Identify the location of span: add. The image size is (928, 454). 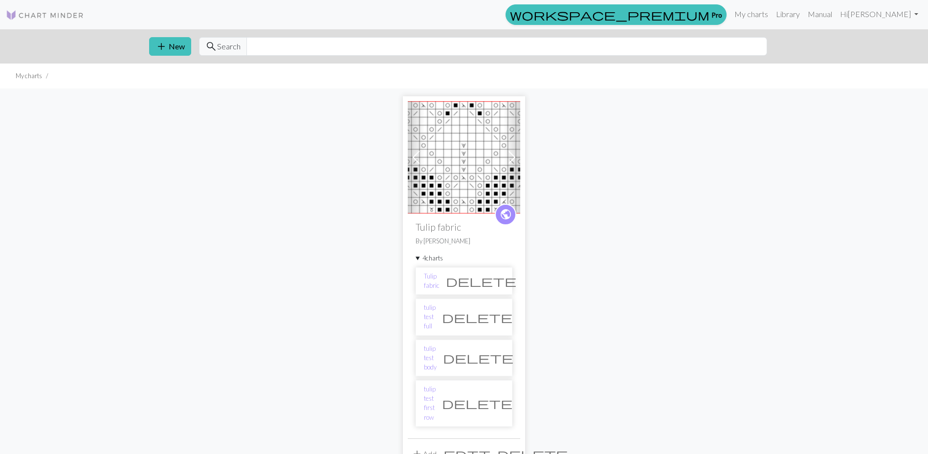
(161, 46).